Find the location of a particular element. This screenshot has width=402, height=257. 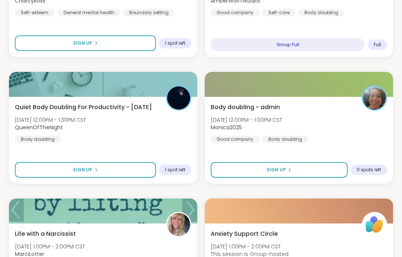

span: Full is located at coordinates (377, 45).